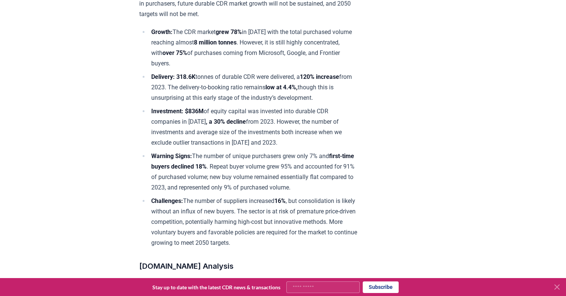 Image resolution: width=566 pixels, height=296 pixels. Describe the element at coordinates (253, 161) in the screenshot. I see `strong: first-time buyers declined 18%` at that location.